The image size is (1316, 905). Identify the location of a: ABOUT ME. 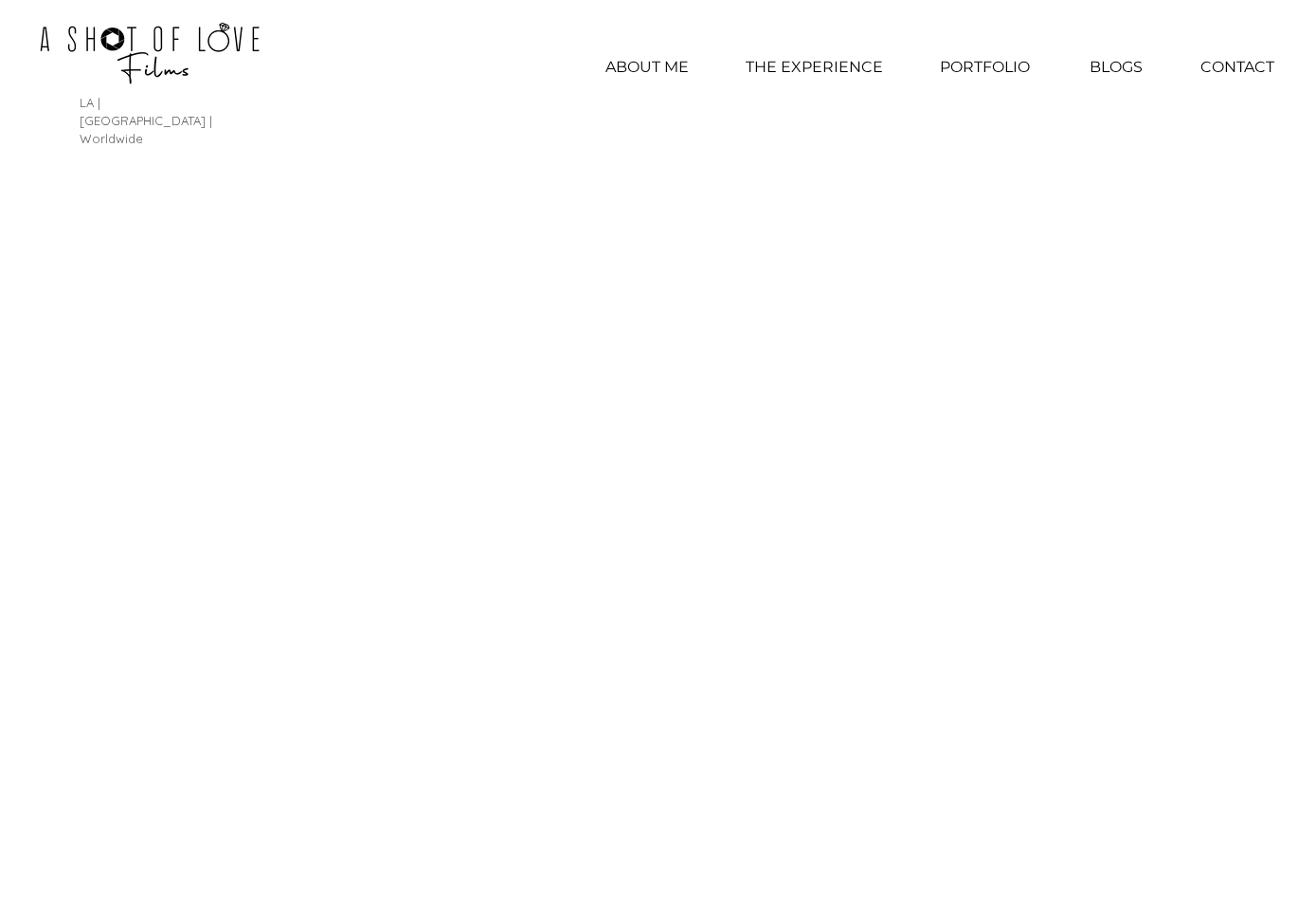
(647, 67).